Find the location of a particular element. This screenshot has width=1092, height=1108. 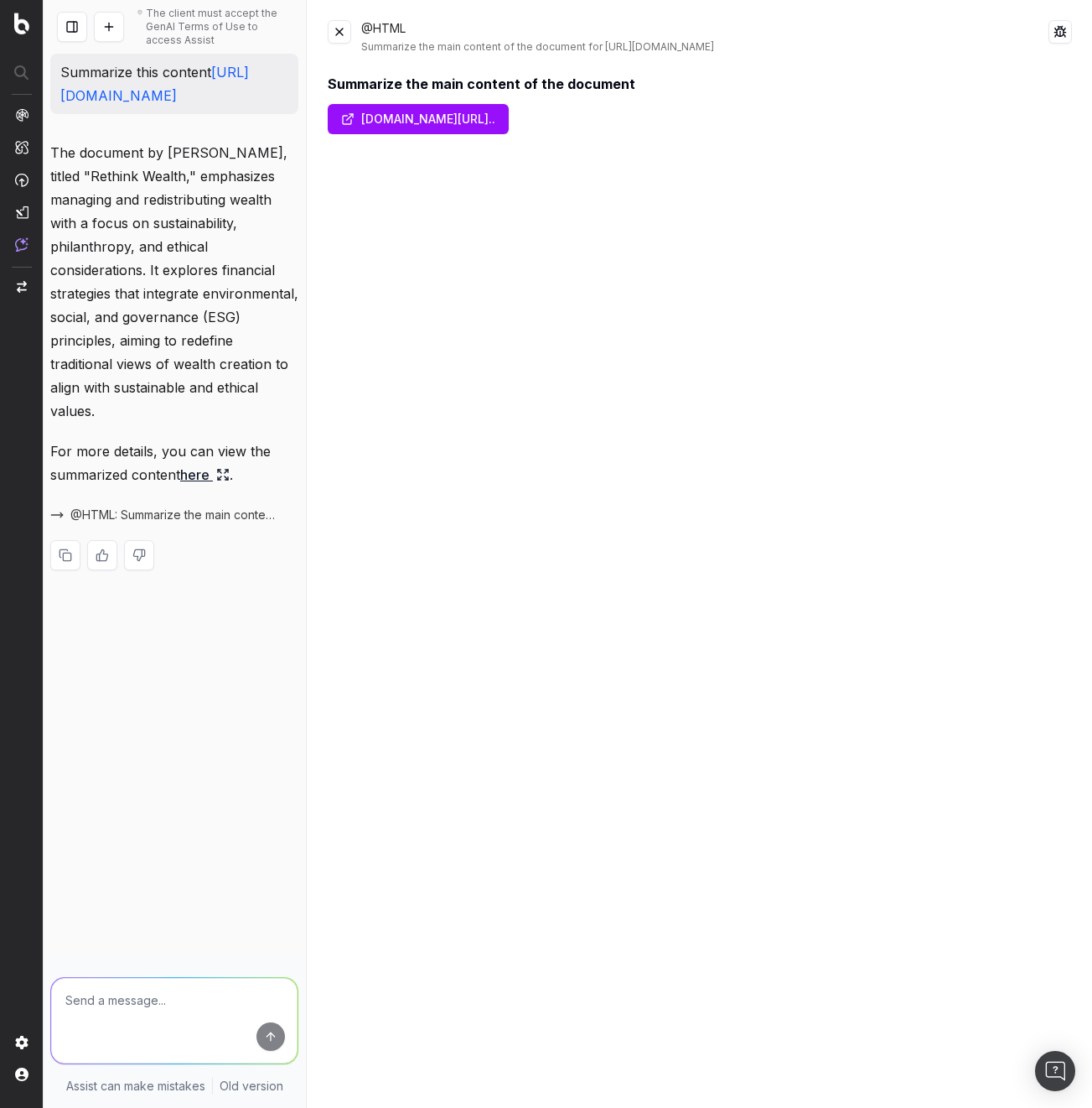

p: For more details, you can view the summarized content . is located at coordinates (174, 462).